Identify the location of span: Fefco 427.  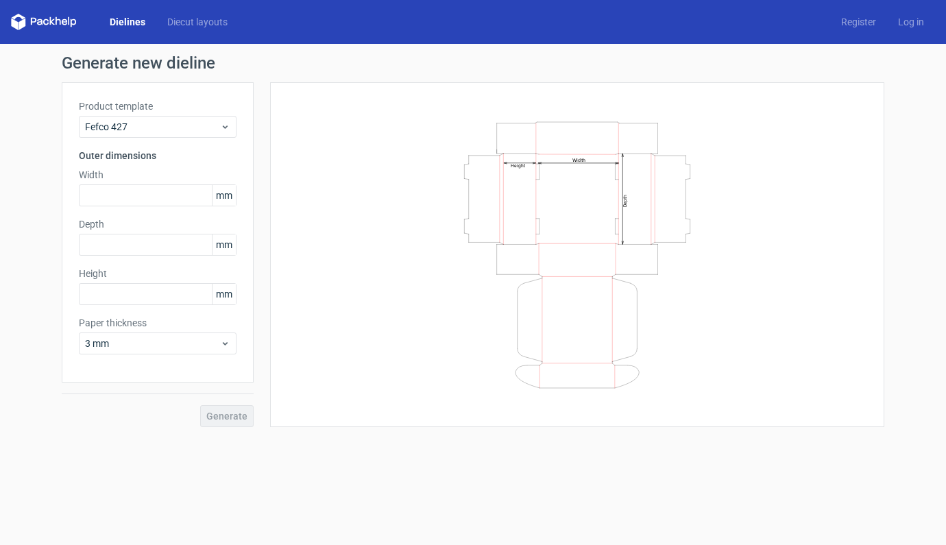
(152, 127).